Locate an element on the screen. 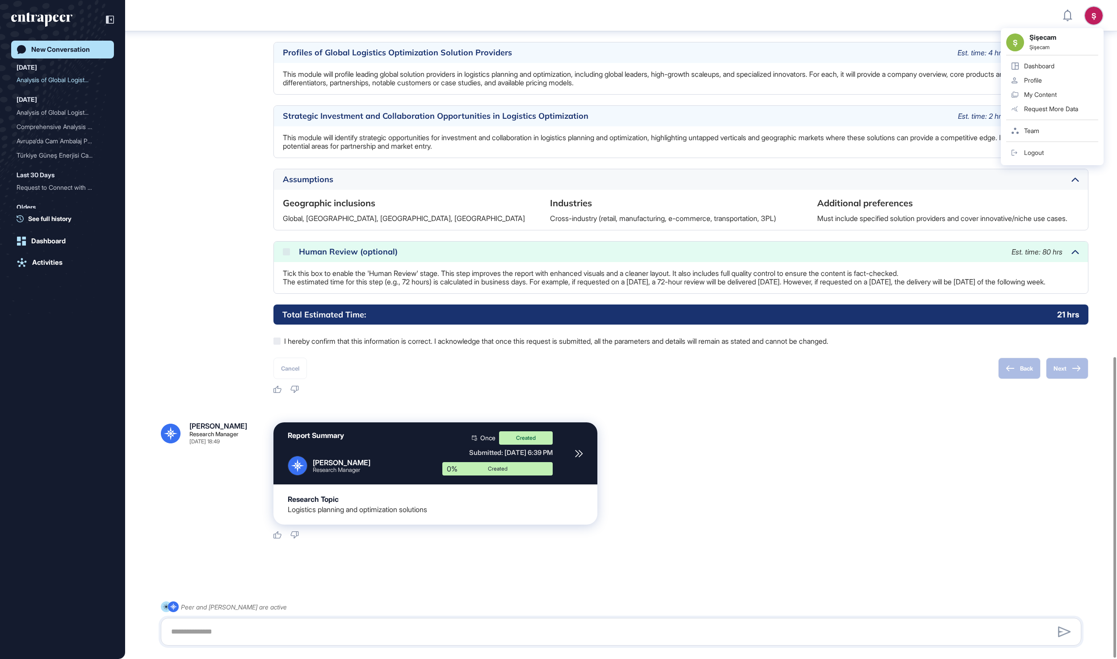 The height and width of the screenshot is (659, 1117). div: Türkiye Güneş Enerjisi Ca... is located at coordinates (59, 155).